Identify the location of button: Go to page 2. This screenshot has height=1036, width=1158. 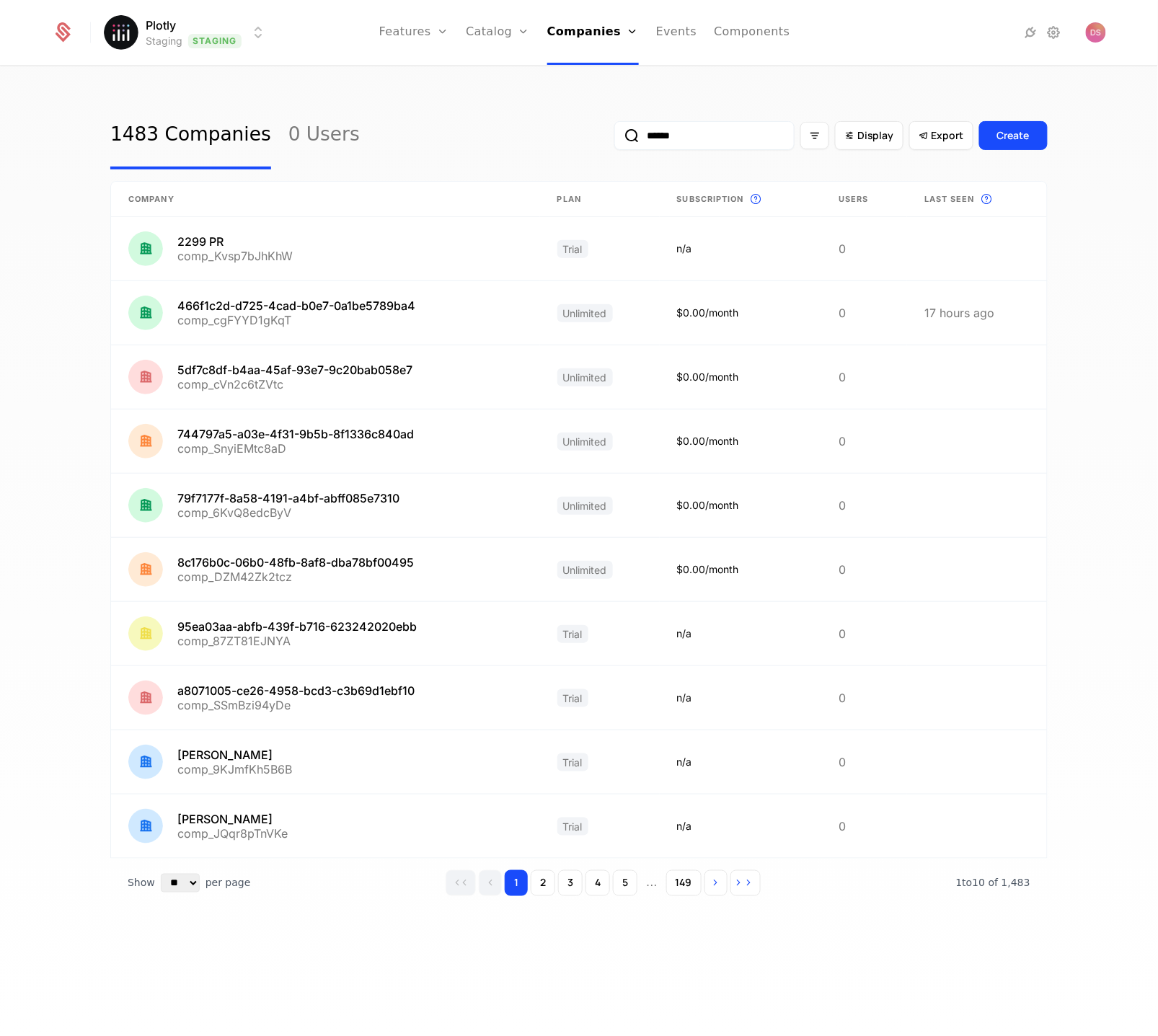
(543, 883).